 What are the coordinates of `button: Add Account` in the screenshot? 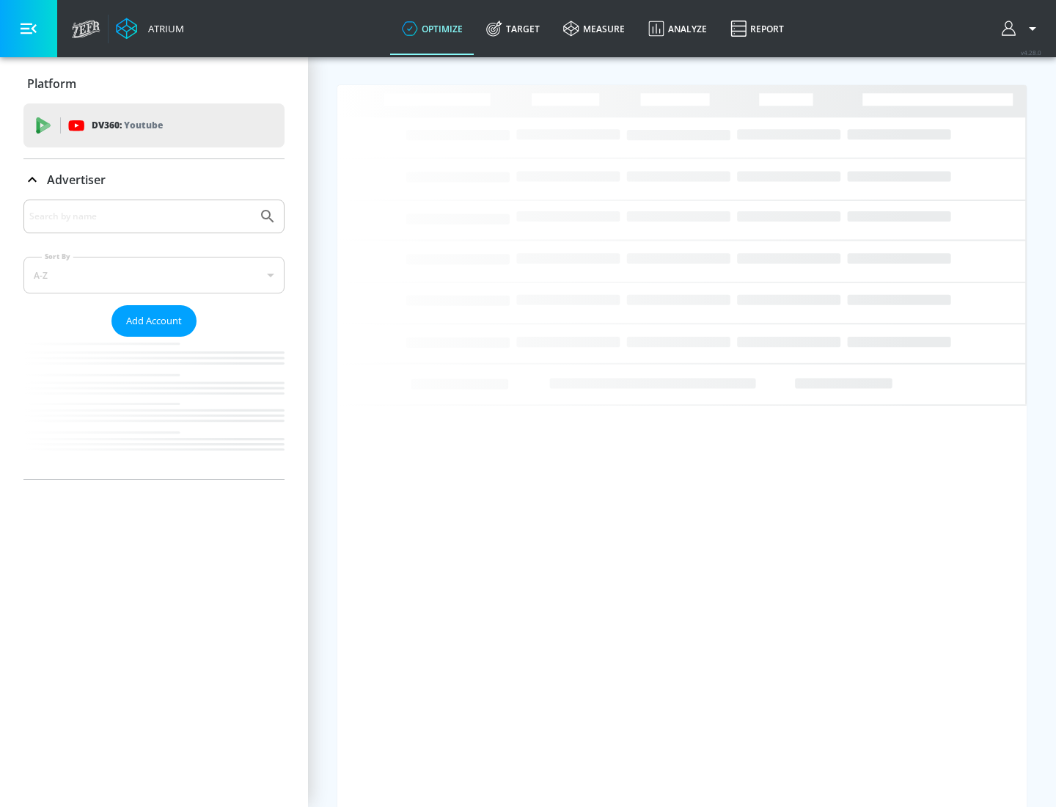 It's located at (154, 321).